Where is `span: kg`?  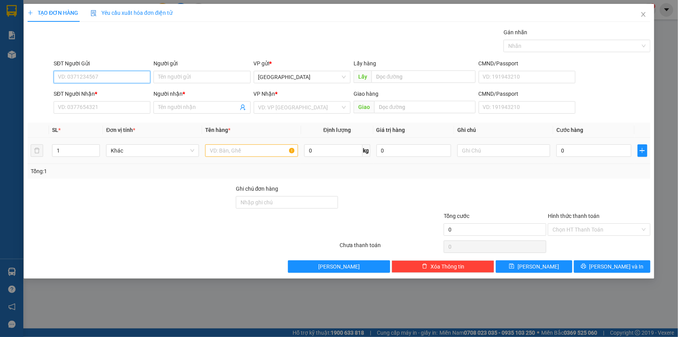 span: kg is located at coordinates (367, 150).